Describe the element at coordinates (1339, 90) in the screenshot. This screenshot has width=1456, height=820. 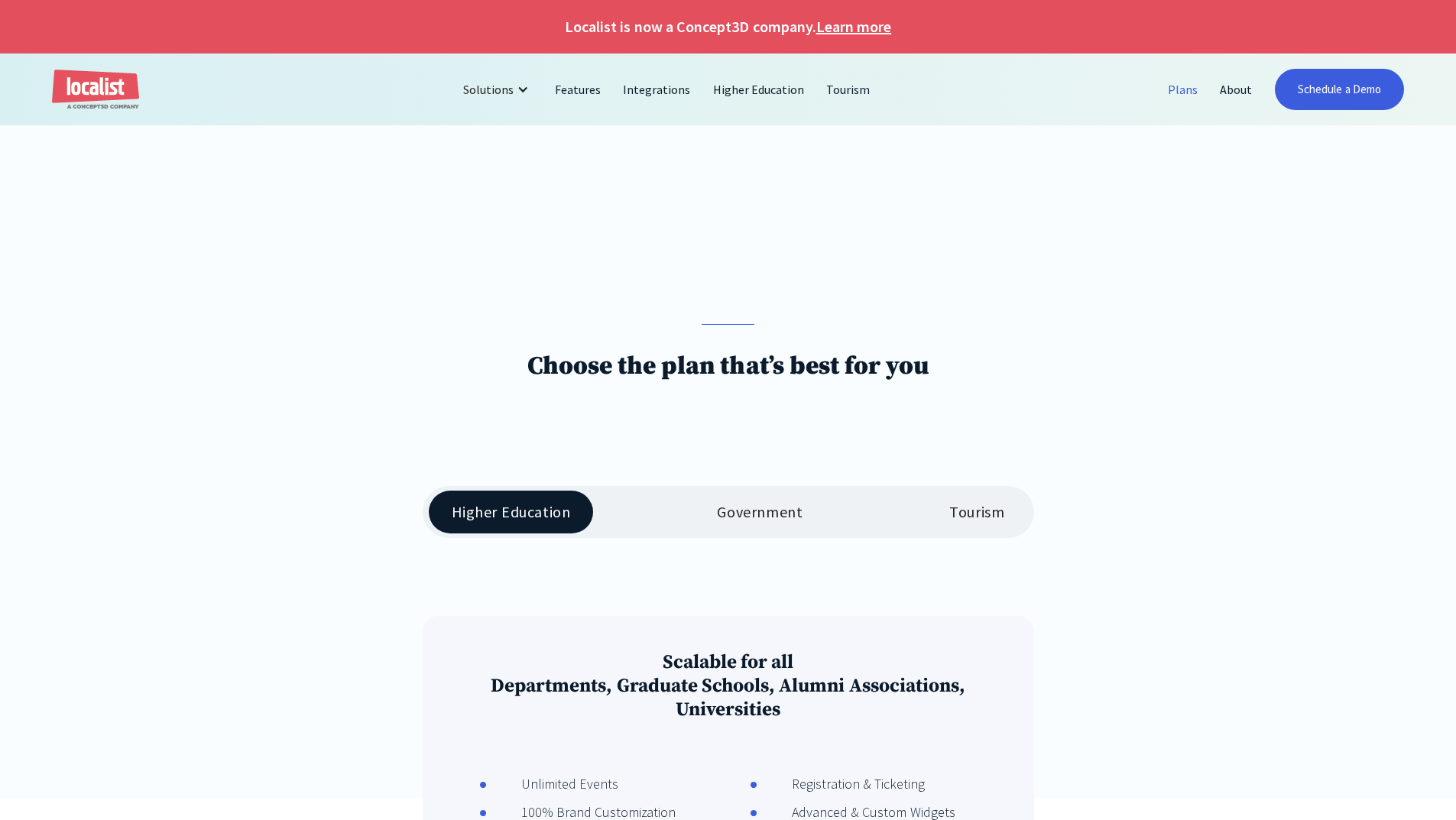
I see `a: Schedule a Demo` at that location.